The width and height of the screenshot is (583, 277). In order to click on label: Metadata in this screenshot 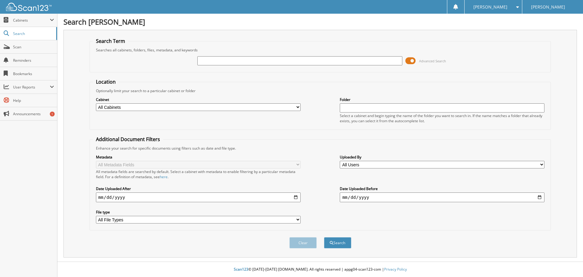, I will do `click(198, 157)`.